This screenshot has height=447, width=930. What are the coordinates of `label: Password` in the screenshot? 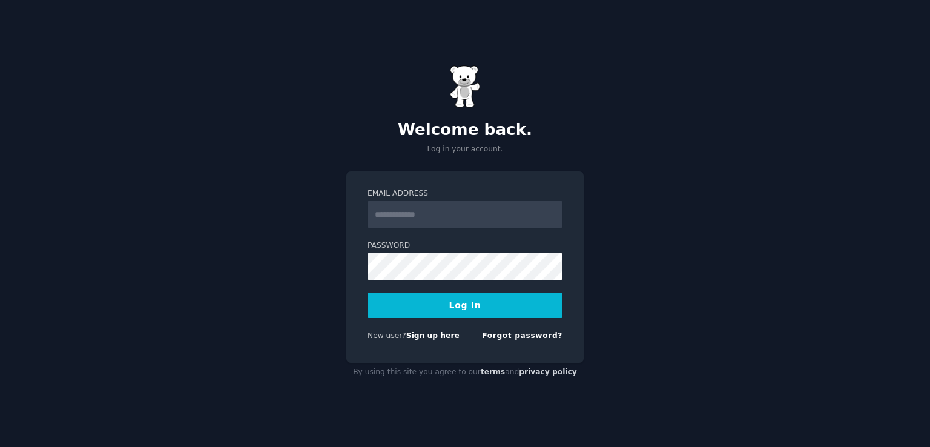 It's located at (465, 246).